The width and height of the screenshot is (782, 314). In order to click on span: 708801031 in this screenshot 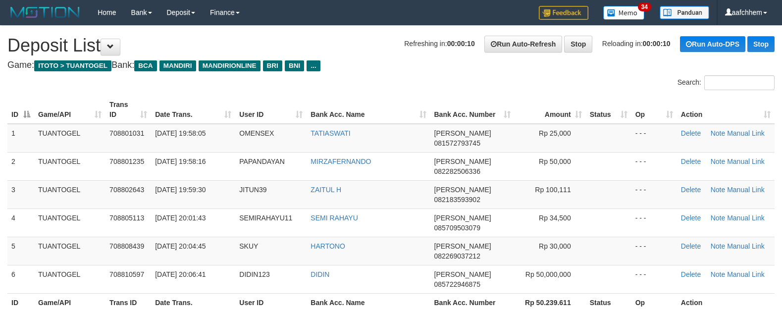, I will do `click(127, 133)`.